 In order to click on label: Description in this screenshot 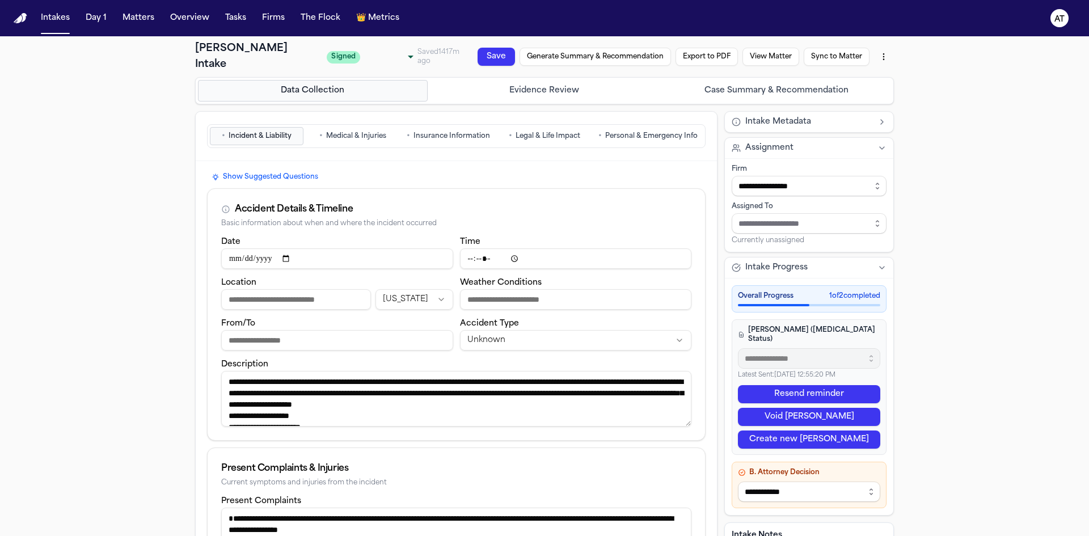, I will do `click(245, 364)`.